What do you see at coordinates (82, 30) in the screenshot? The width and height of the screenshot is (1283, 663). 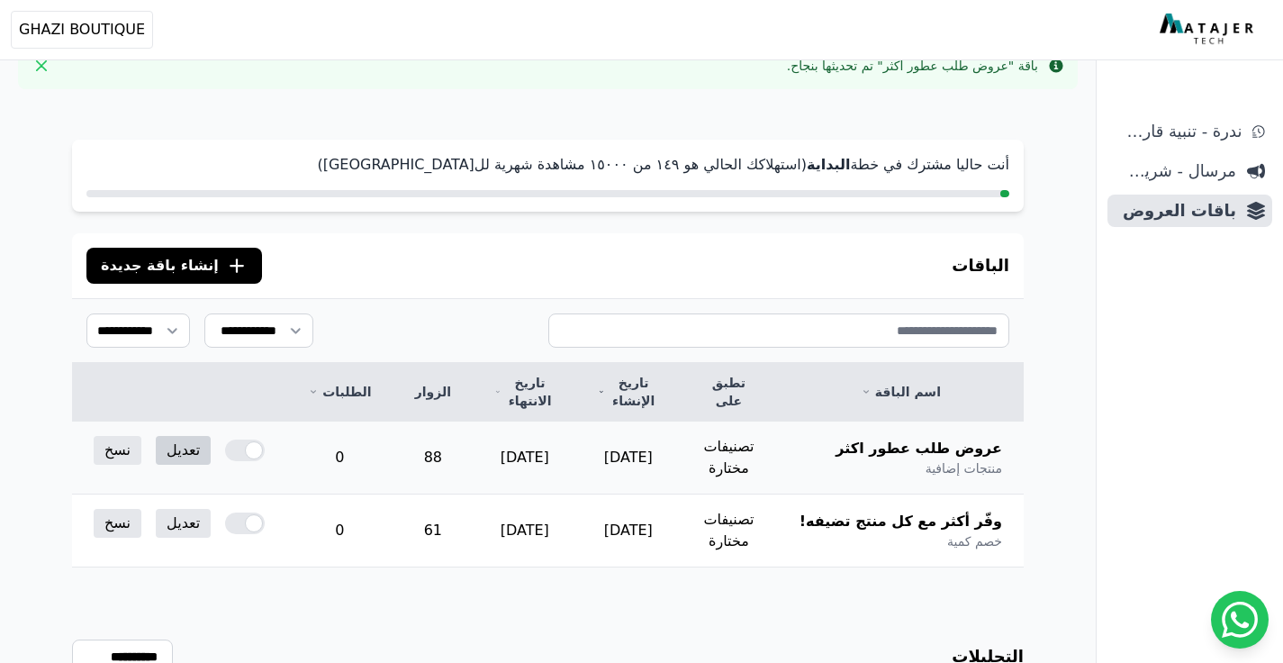 I see `button: GHAZI BOUTIQUE` at bounding box center [82, 30].